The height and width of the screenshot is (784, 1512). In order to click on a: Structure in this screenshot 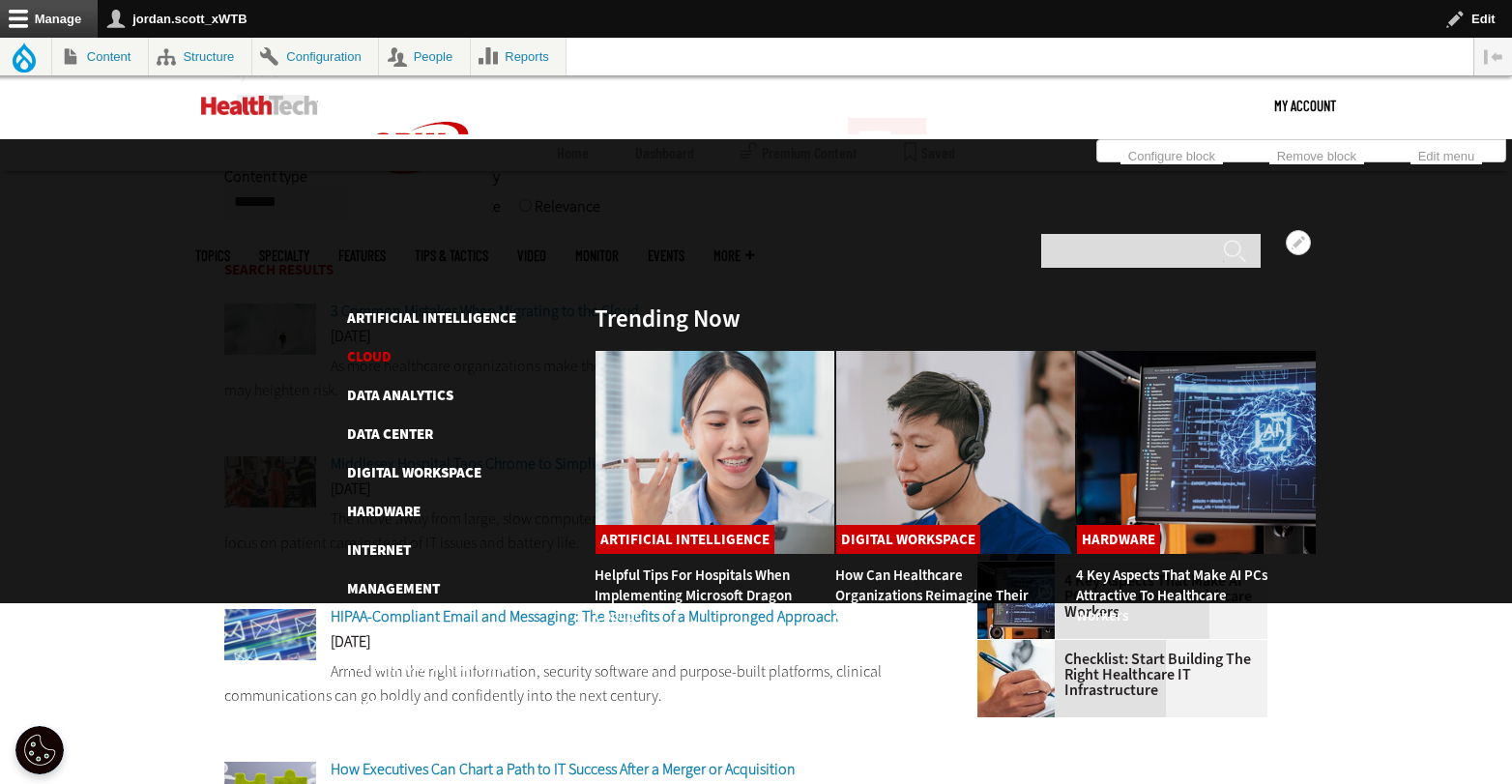, I will do `click(201, 56)`.